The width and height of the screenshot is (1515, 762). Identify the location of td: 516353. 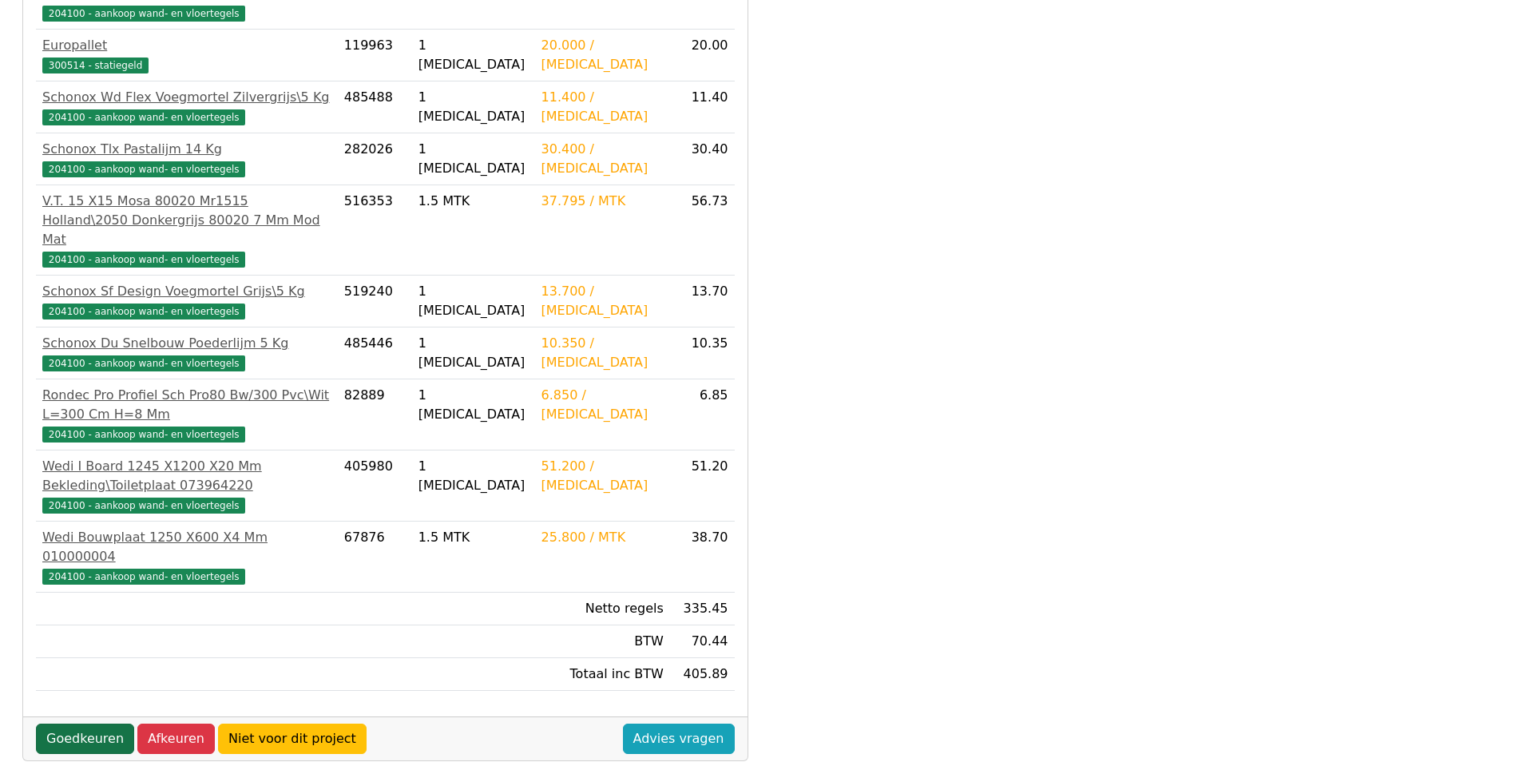
(375, 230).